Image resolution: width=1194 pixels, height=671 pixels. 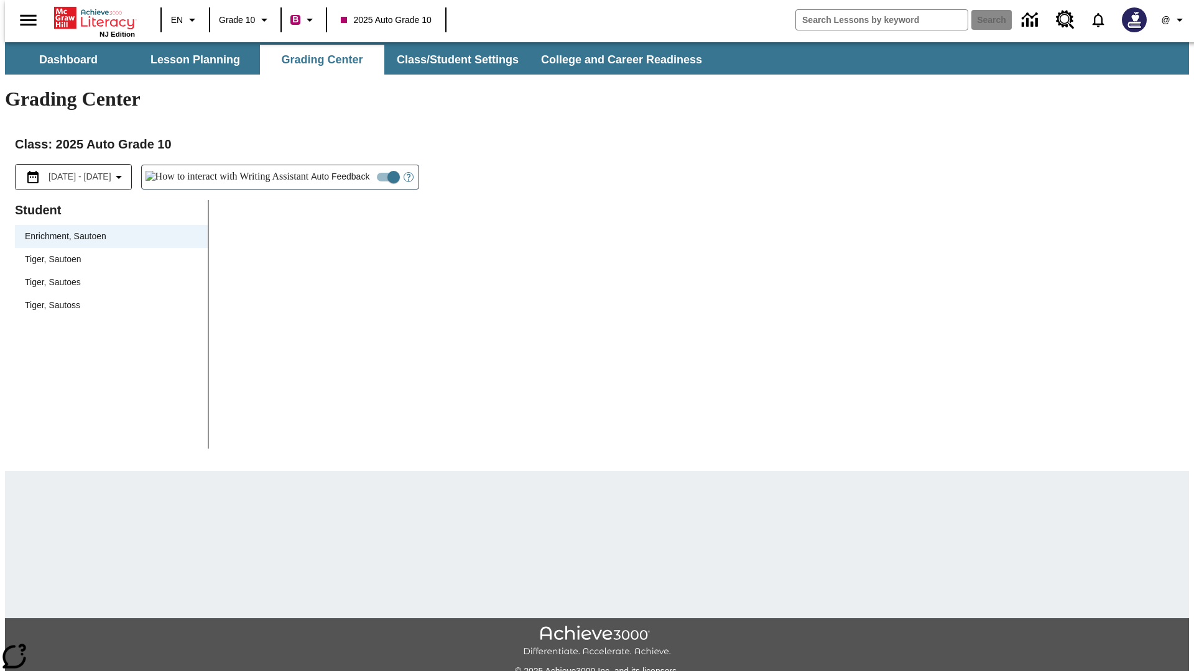 I want to click on div: Tiger, Sautoss, so click(x=111, y=305).